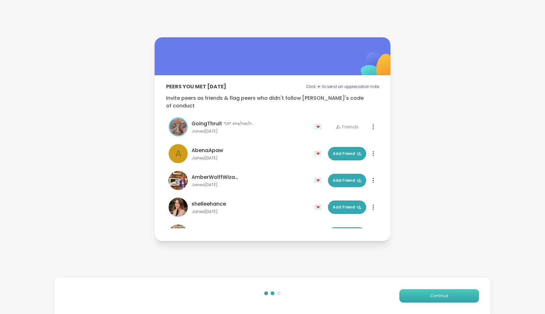  I want to click on span: A, so click(178, 154).